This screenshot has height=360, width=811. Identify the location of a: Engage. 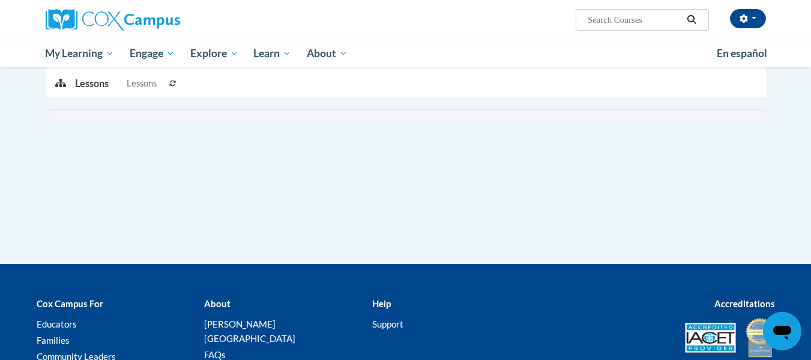
(152, 53).